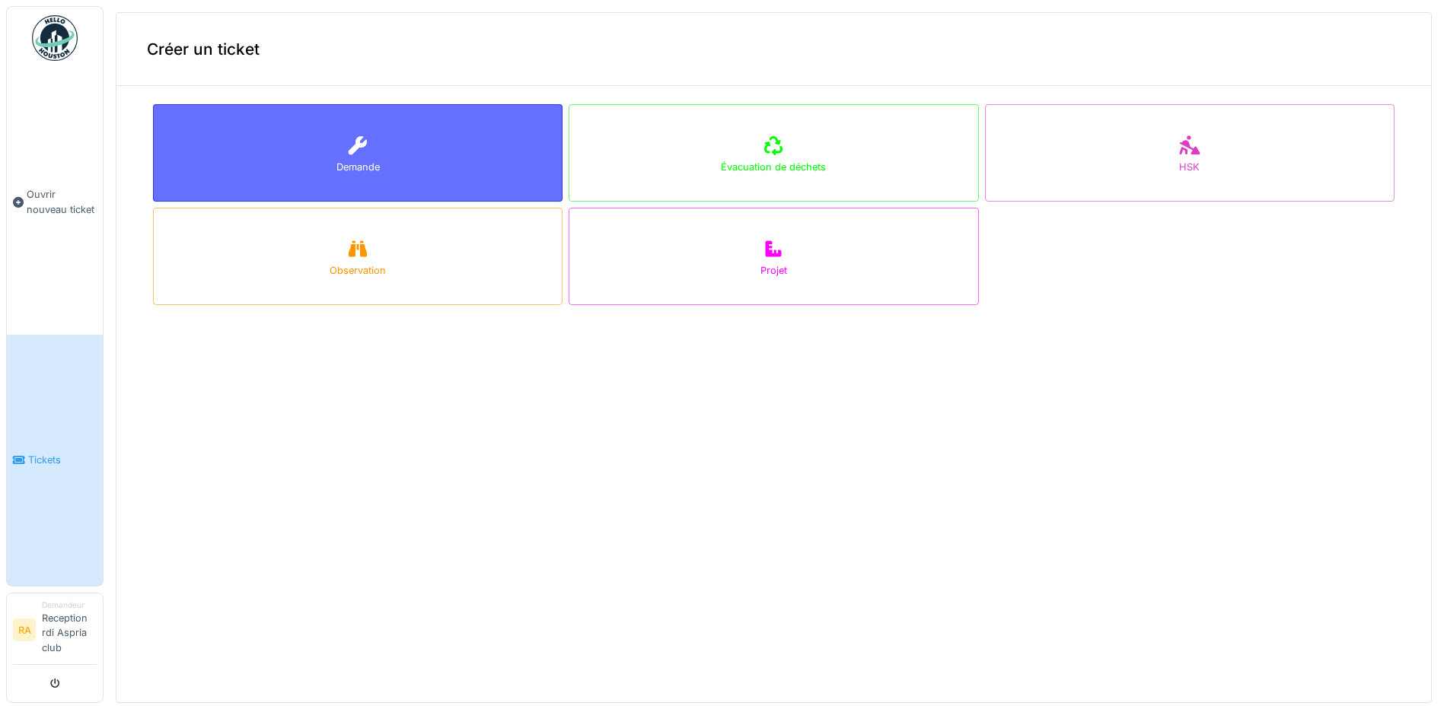 This screenshot has height=709, width=1444. Describe the element at coordinates (55, 202) in the screenshot. I see `a: Ouvrir nouveau ticket` at that location.